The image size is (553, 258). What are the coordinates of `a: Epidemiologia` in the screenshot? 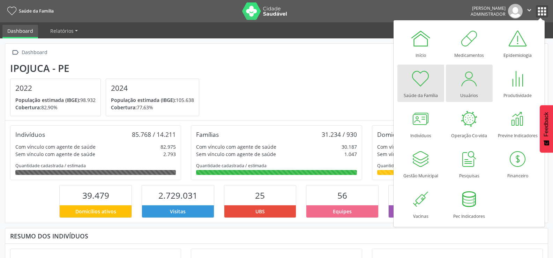 It's located at (518, 43).